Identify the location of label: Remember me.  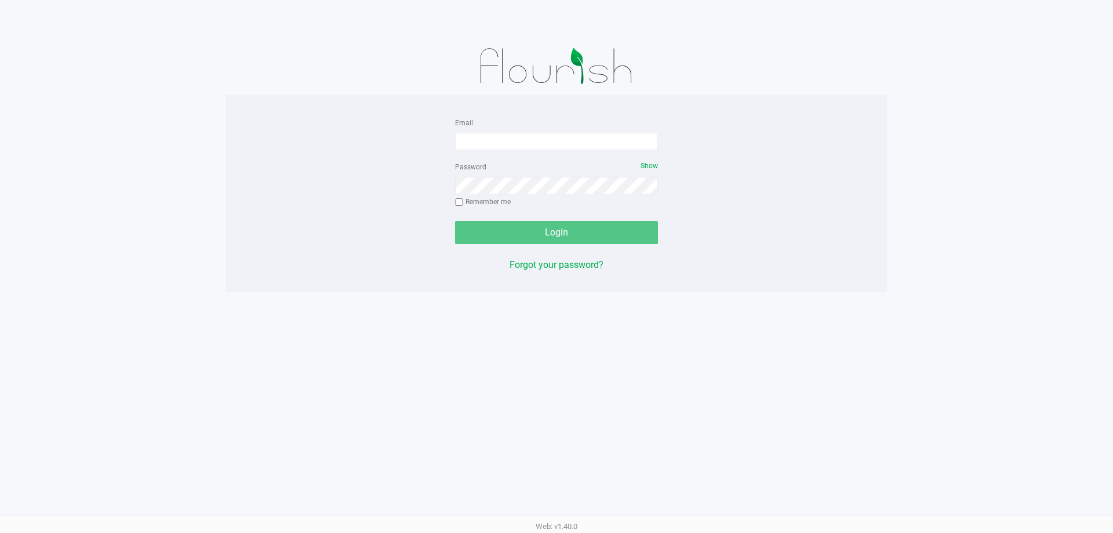
(483, 202).